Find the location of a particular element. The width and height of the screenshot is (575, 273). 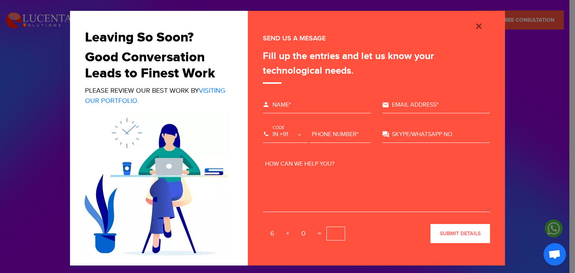

div: Open chat is located at coordinates (555, 255).